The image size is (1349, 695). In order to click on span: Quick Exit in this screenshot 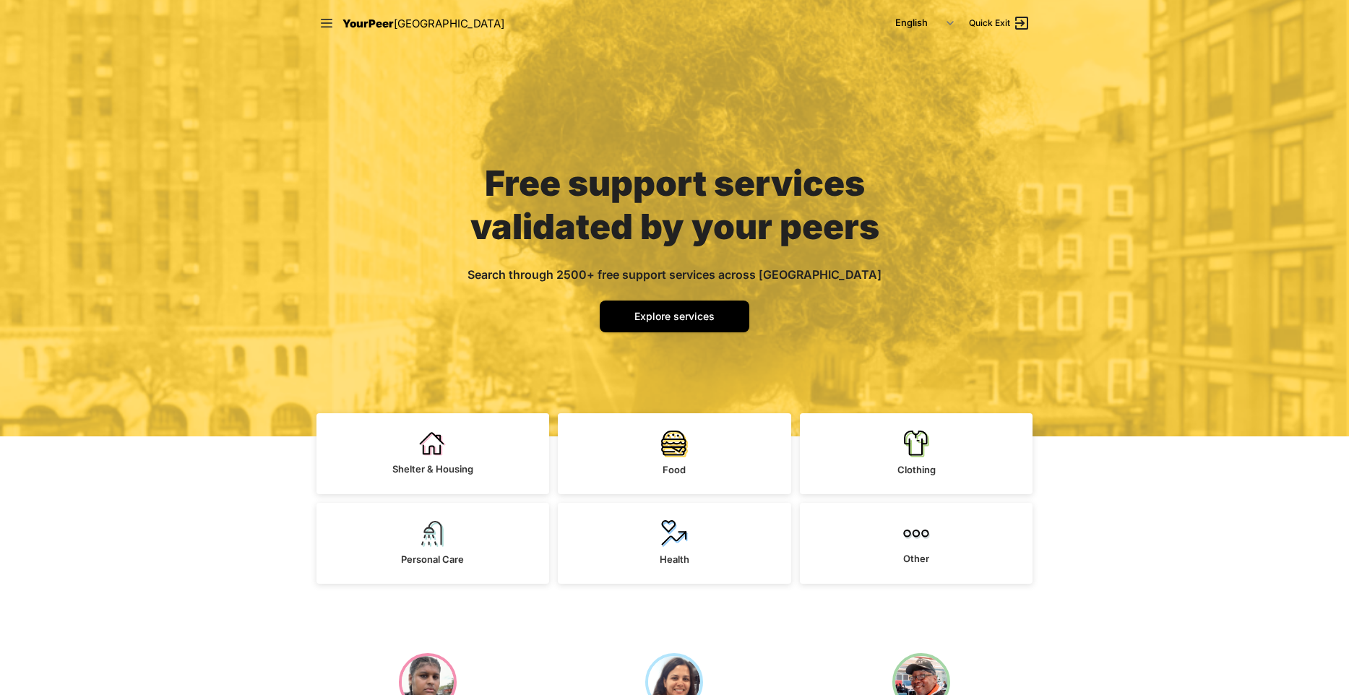, I will do `click(989, 23)`.